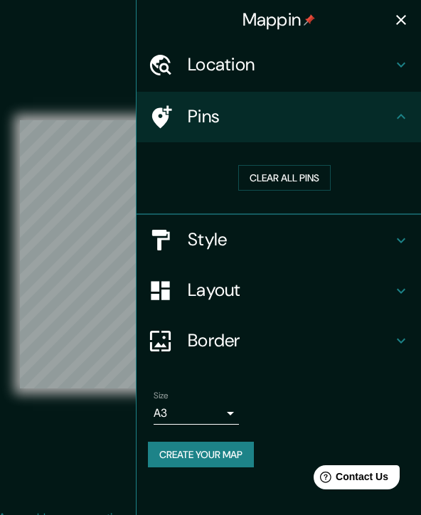 This screenshot has height=515, width=421. I want to click on div: Location, so click(279, 65).